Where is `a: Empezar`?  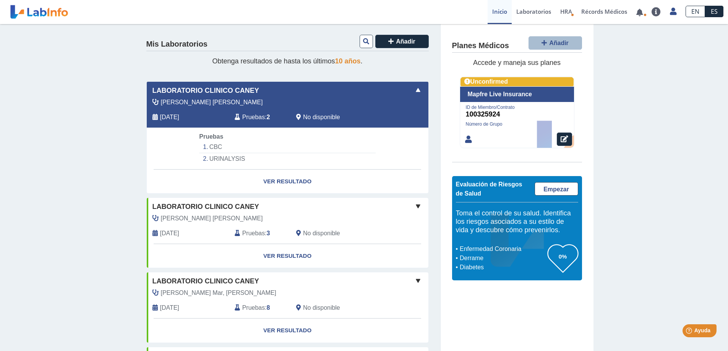
a: Empezar is located at coordinates (556, 189).